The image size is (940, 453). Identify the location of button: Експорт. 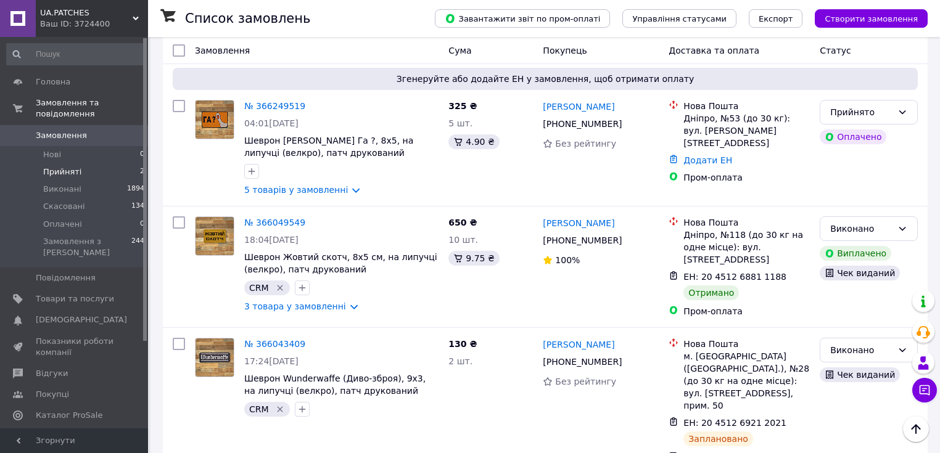
(776, 19).